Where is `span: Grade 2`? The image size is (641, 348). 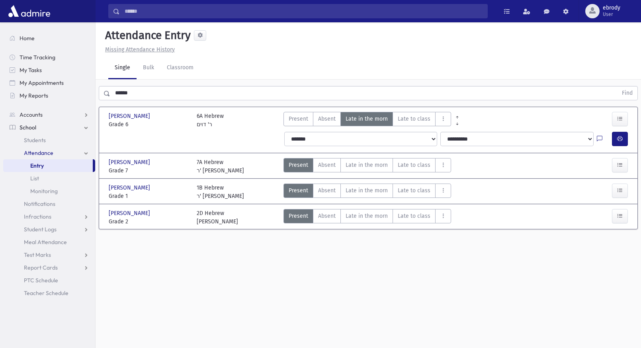 span: Grade 2 is located at coordinates (148, 221).